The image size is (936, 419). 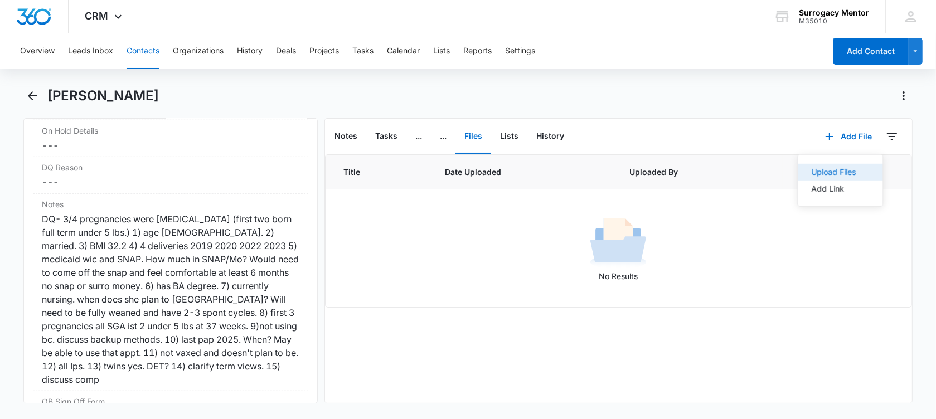 I want to click on label: Notes, so click(x=171, y=204).